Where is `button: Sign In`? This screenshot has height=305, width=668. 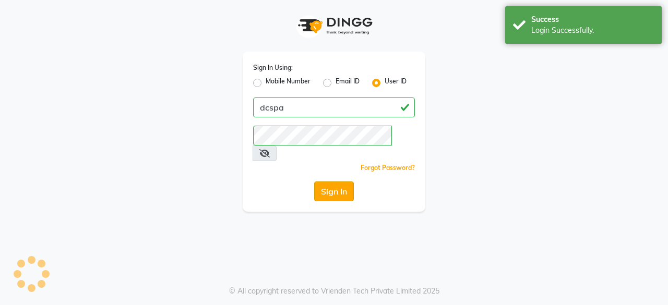
button: Sign In is located at coordinates (334, 192).